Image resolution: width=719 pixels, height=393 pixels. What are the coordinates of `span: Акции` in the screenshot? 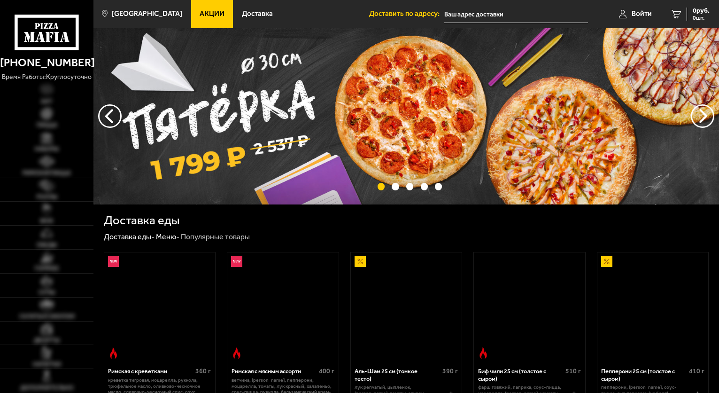 It's located at (212, 14).